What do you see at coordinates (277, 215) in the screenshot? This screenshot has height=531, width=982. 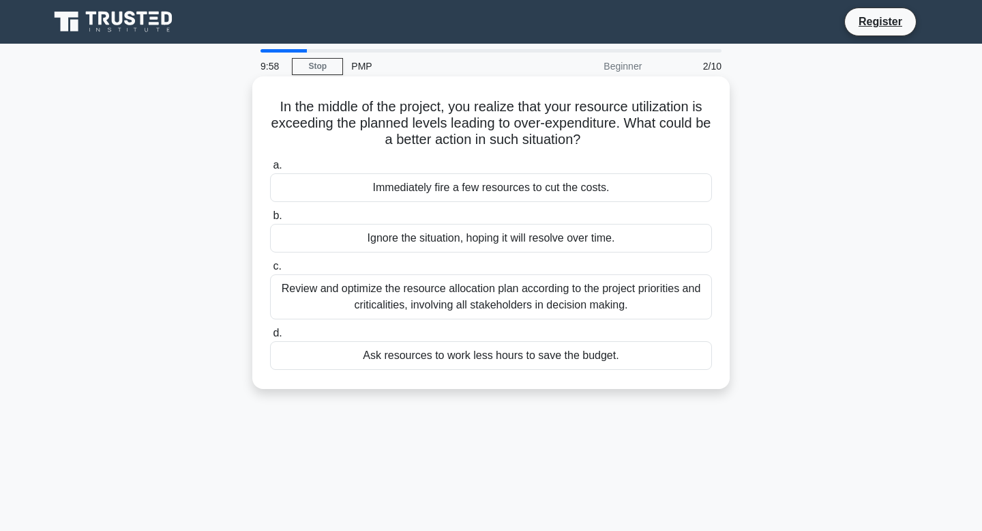 I see `span: b.` at bounding box center [277, 215].